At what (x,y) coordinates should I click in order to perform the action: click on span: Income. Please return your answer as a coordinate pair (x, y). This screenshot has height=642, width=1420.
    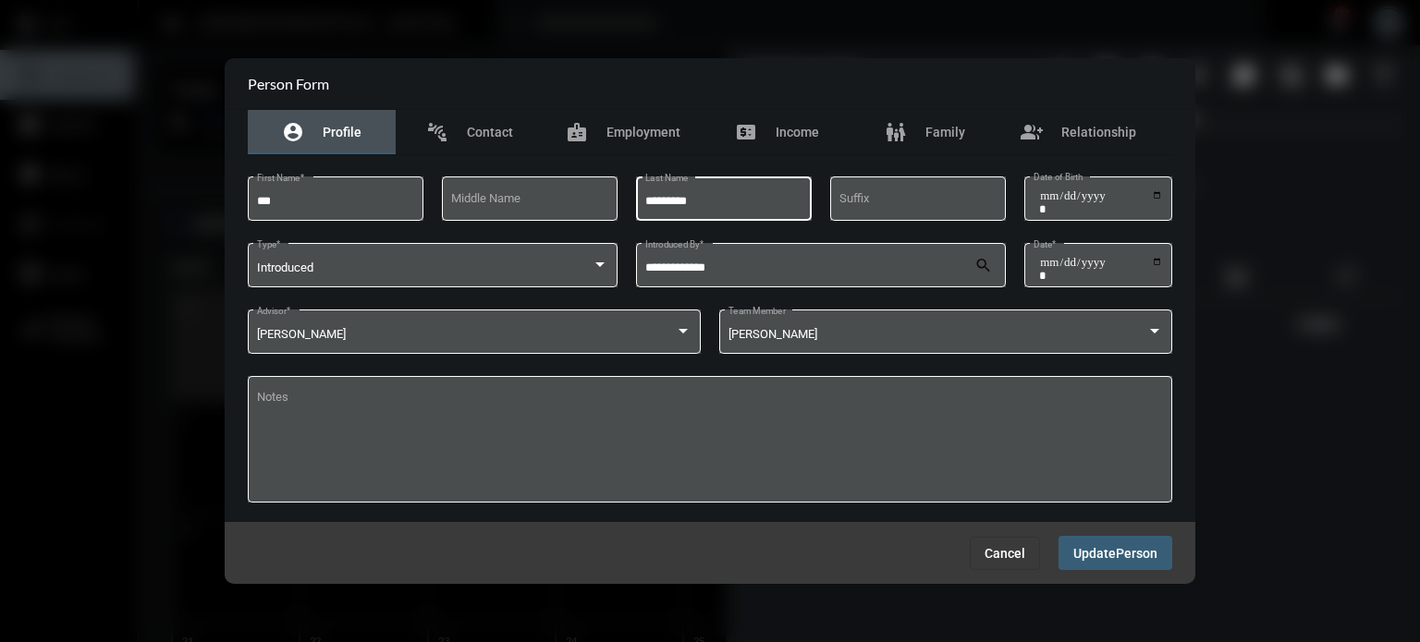
    Looking at the image, I should click on (797, 132).